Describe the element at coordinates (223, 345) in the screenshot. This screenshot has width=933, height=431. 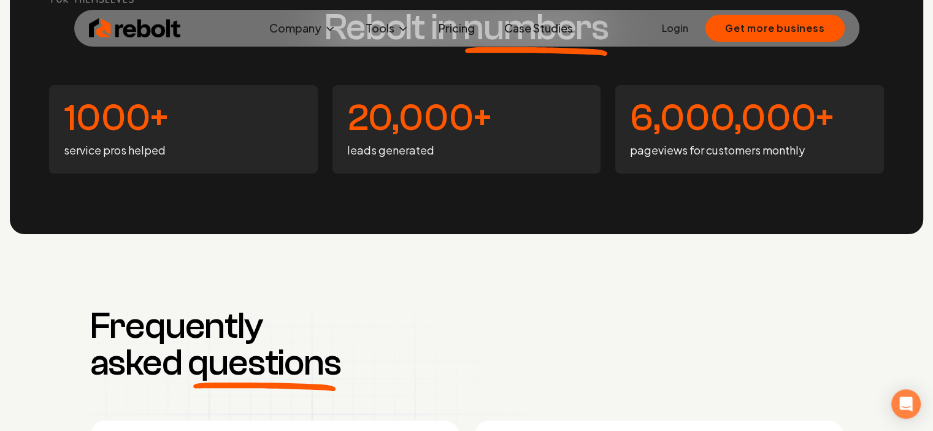
I see `h3: Frequently asked` at that location.